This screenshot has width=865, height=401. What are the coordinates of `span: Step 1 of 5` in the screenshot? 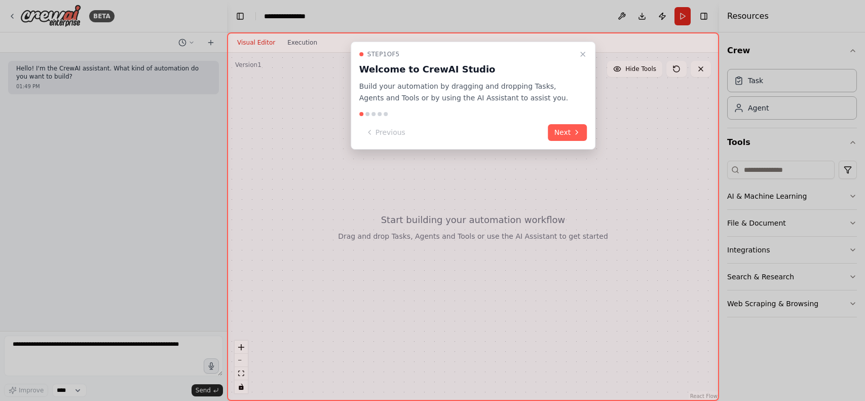 It's located at (384, 54).